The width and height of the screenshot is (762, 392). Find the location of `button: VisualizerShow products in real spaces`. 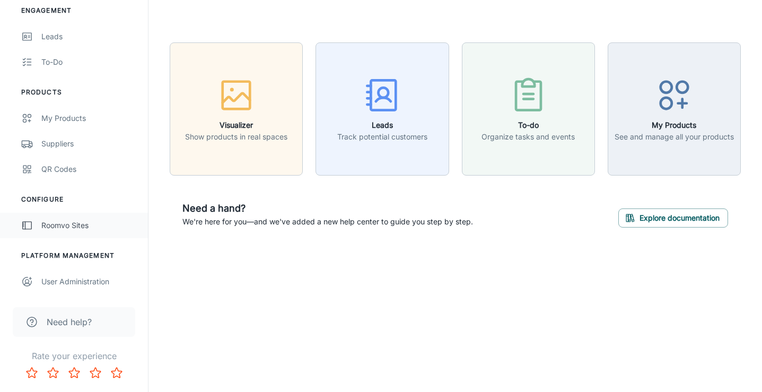

button: VisualizerShow products in real spaces is located at coordinates (236, 109).